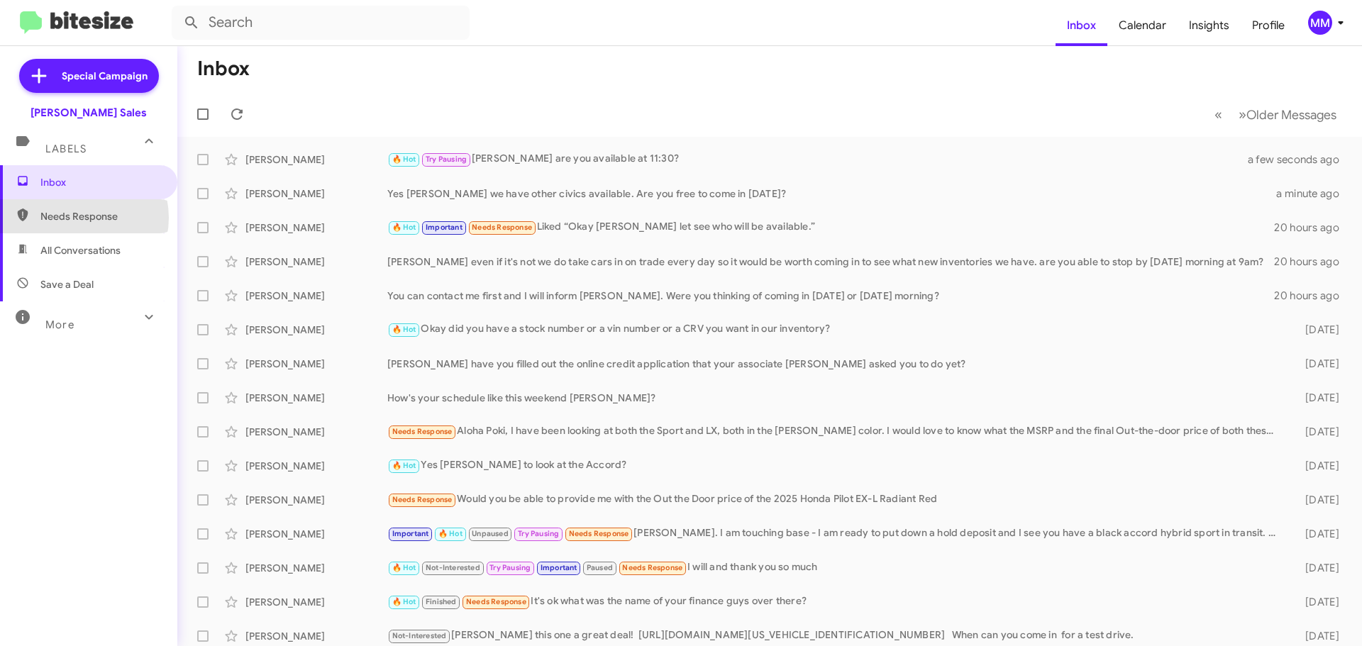  Describe the element at coordinates (1208, 26) in the screenshot. I see `a: Insights` at that location.